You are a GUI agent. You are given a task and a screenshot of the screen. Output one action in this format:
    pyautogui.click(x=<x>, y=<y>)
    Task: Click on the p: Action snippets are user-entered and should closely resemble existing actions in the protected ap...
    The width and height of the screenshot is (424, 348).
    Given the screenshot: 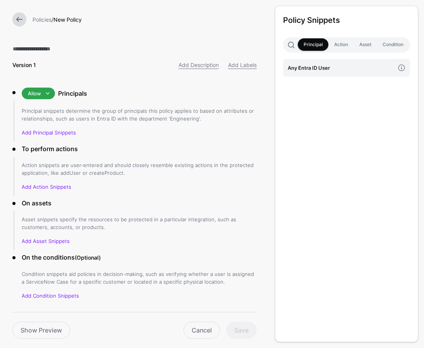 What is the action you would take?
    pyautogui.click(x=139, y=169)
    